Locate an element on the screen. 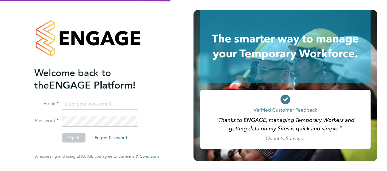  span: By accessing and using ENGAGE you agree to our is located at coordinates (97, 157).